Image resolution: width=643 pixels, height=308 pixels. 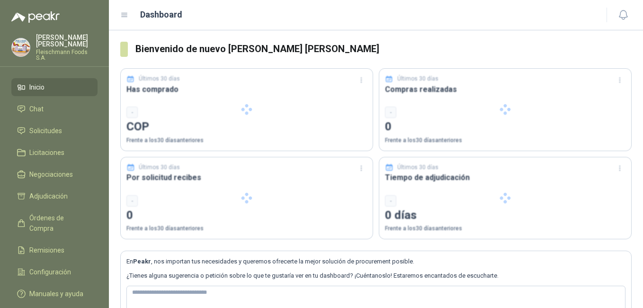 I want to click on a: Negociaciones, so click(x=54, y=174).